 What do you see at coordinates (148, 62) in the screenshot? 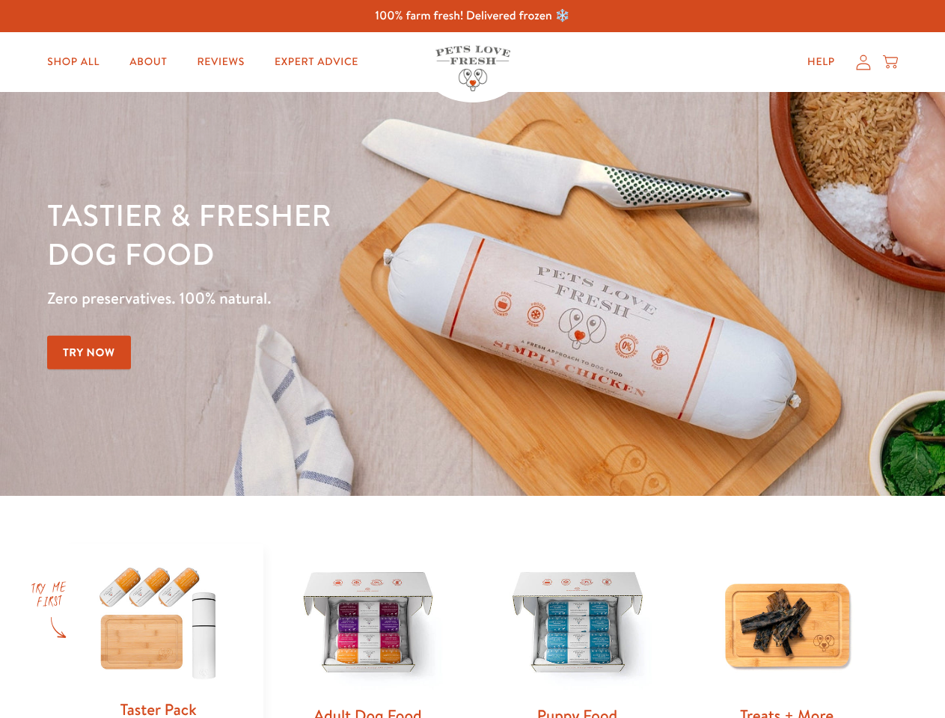
I see `a: About` at bounding box center [148, 62].